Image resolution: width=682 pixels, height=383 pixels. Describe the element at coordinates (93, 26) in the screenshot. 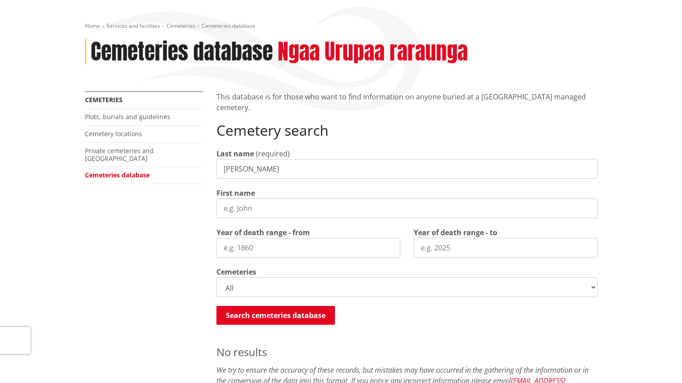

I see `a: Home` at that location.